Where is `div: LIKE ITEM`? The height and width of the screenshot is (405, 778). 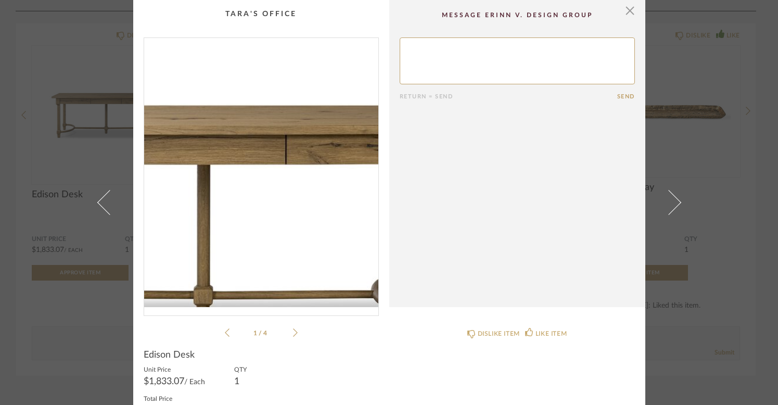 div: LIKE ITEM is located at coordinates (551, 334).